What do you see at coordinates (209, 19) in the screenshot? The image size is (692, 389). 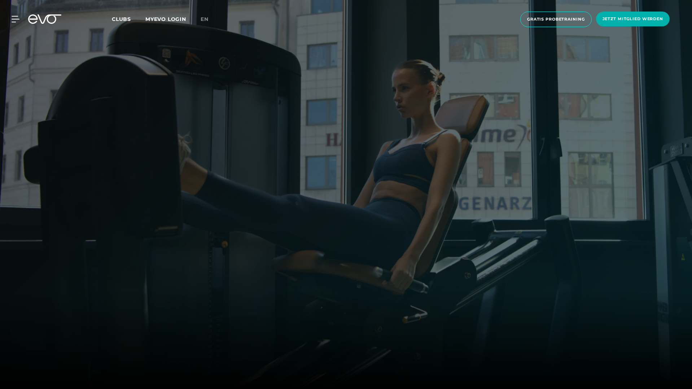 I see `a: en` at bounding box center [209, 19].